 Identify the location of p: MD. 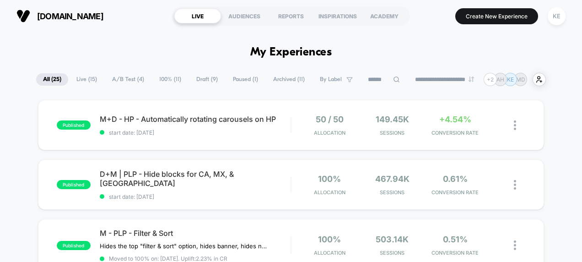
(521, 79).